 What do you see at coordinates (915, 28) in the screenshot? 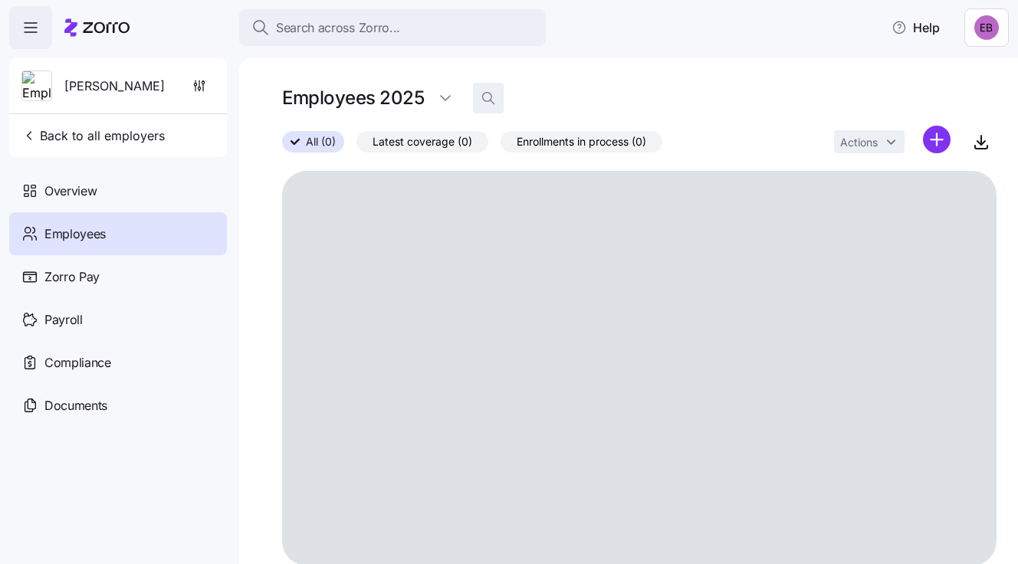
I see `button: Help` at bounding box center [915, 28].